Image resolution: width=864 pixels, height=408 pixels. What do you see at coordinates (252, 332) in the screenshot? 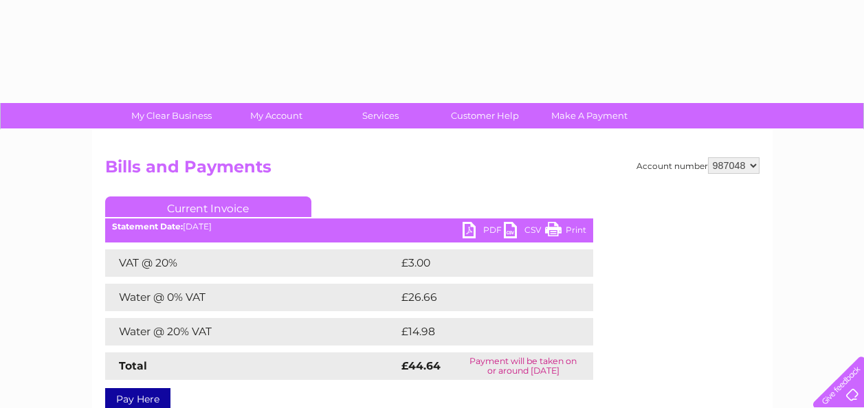
I see `td: Water @ 20% VAT` at bounding box center [252, 332].